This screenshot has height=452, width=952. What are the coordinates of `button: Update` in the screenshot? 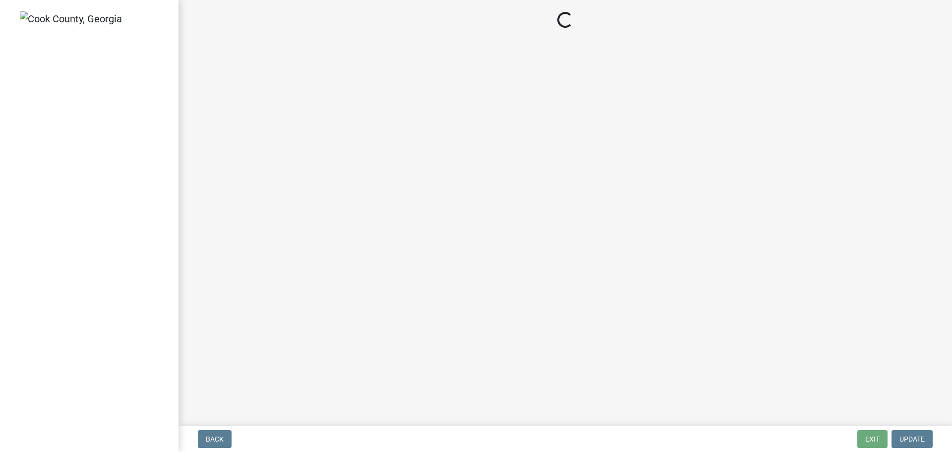 It's located at (912, 439).